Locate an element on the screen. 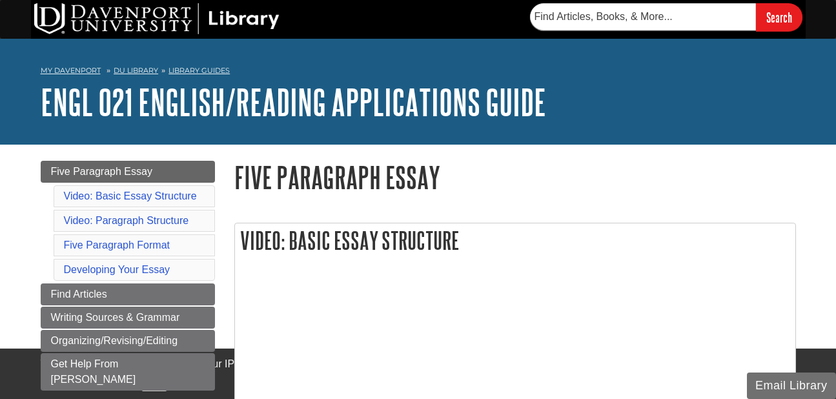 The width and height of the screenshot is (836, 399). h2: Video: Basic Essay Structure is located at coordinates (515, 240).